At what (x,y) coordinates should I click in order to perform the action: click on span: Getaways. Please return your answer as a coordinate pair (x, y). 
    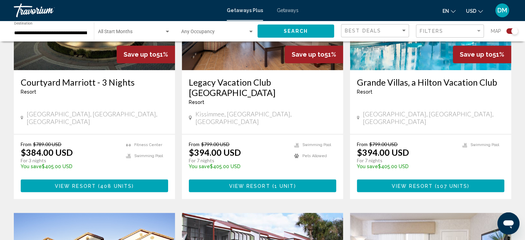
    Looking at the image, I should click on (287, 10).